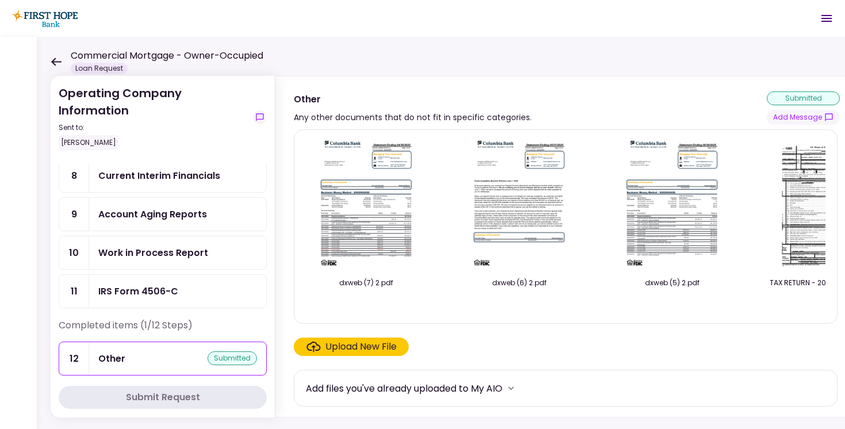  I want to click on div: 11, so click(74, 291).